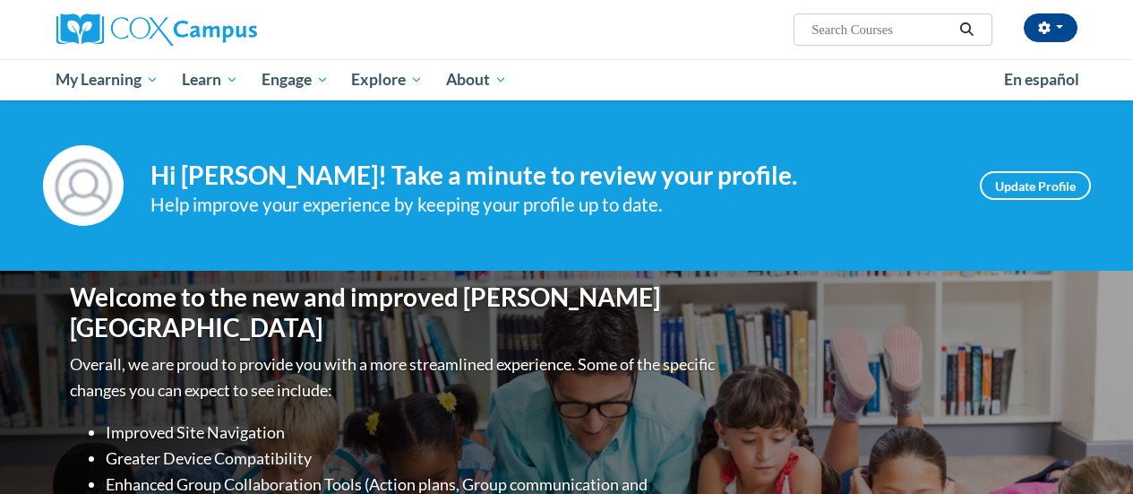  What do you see at coordinates (1051, 28) in the screenshot?
I see `button: Account Settings` at bounding box center [1051, 28].